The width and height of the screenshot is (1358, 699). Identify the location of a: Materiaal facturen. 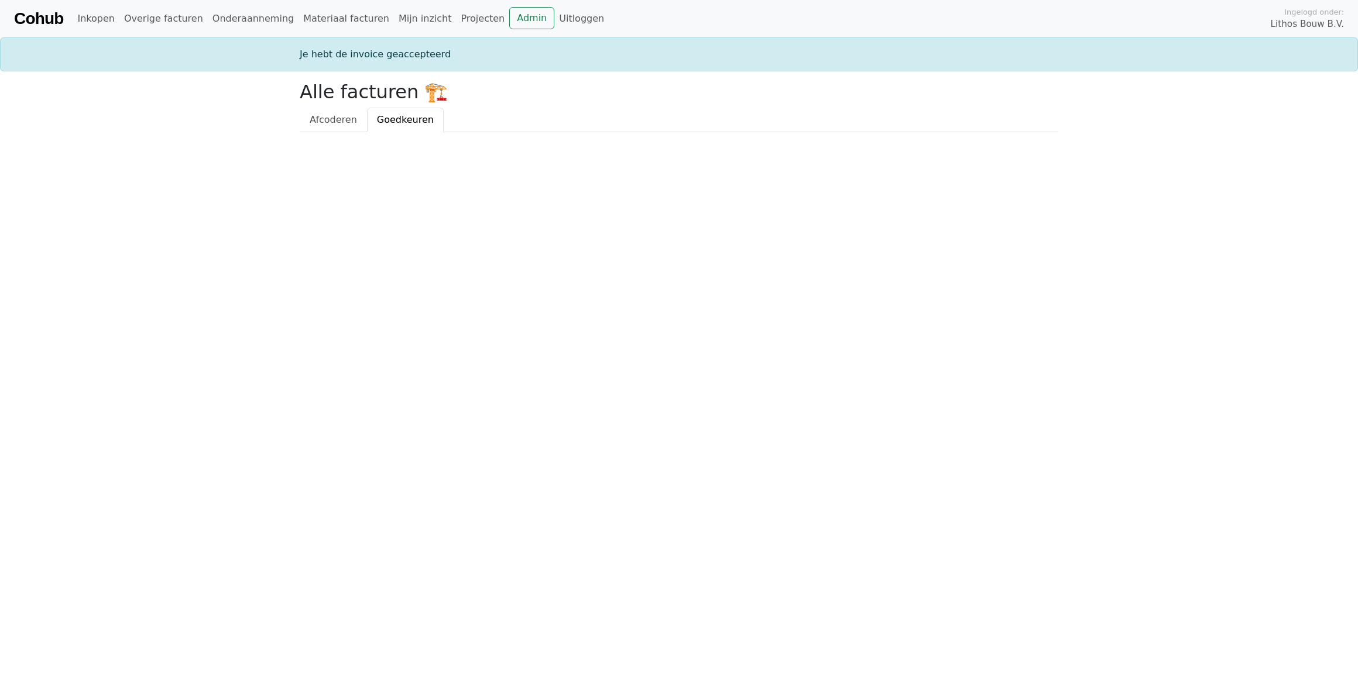
(346, 19).